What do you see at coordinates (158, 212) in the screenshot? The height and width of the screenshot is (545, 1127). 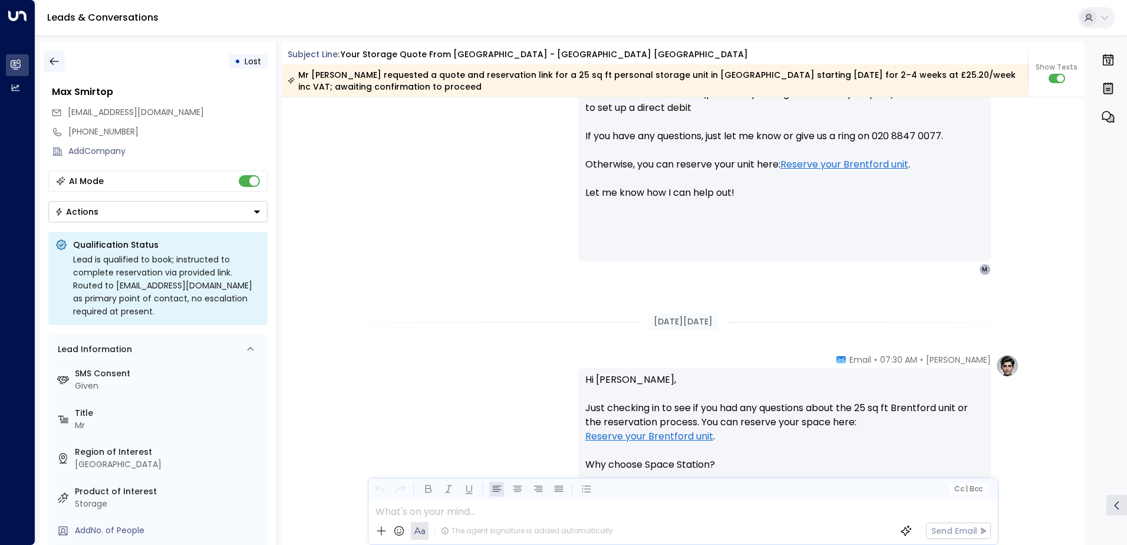 I see `button: Actions` at bounding box center [158, 212].